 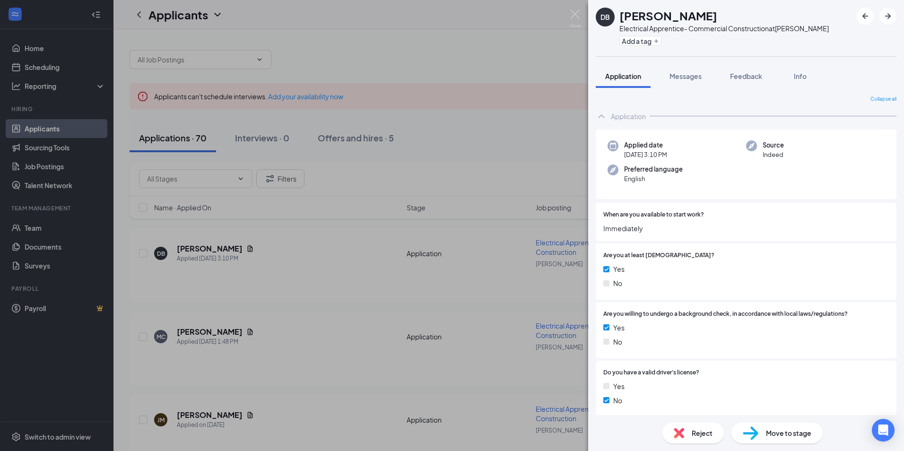 What do you see at coordinates (601, 116) in the screenshot?
I see `svg: ChevronUp` at bounding box center [601, 116].